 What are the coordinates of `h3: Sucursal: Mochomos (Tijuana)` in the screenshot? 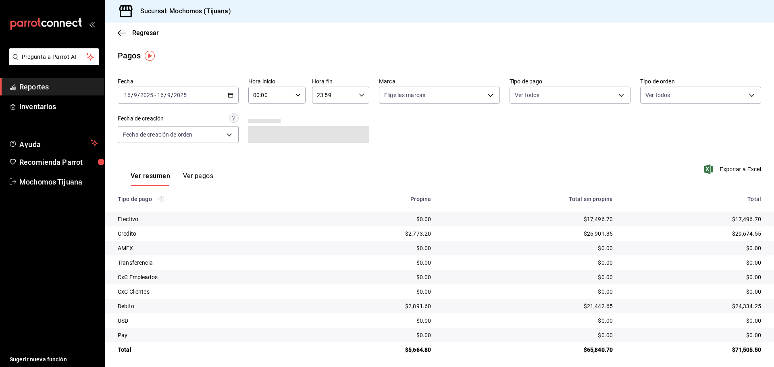 It's located at (182, 11).